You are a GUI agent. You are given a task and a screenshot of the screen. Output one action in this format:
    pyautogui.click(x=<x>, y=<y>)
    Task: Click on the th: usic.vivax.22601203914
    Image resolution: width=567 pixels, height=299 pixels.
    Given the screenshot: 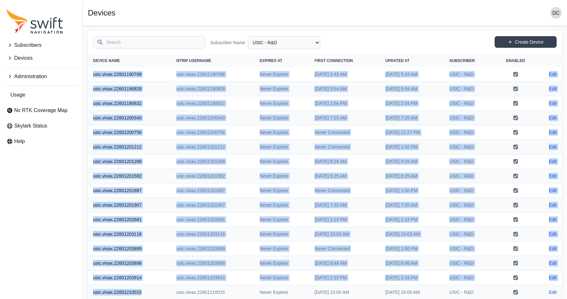 What is the action you would take?
    pyautogui.click(x=130, y=278)
    